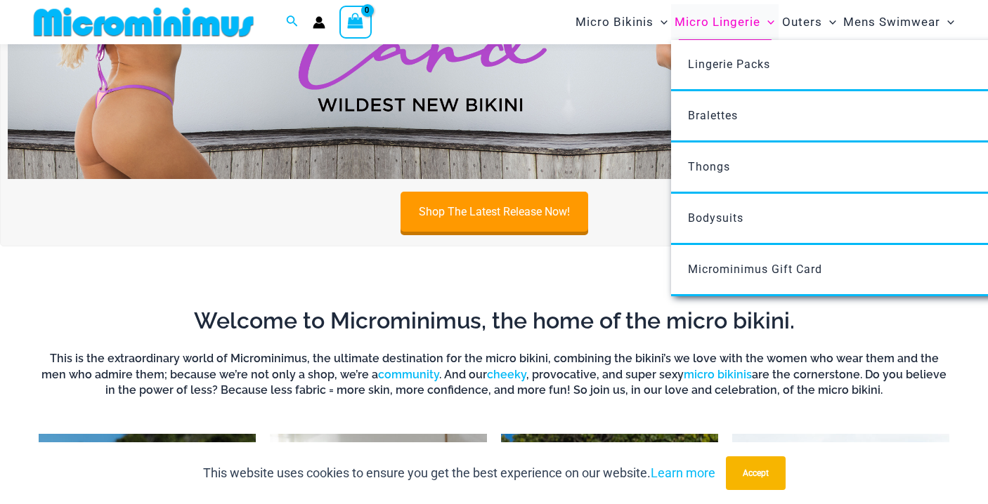 The width and height of the screenshot is (988, 504). What do you see at coordinates (355, 22) in the screenshot?
I see `a: View Shopping Cart, empty` at bounding box center [355, 22].